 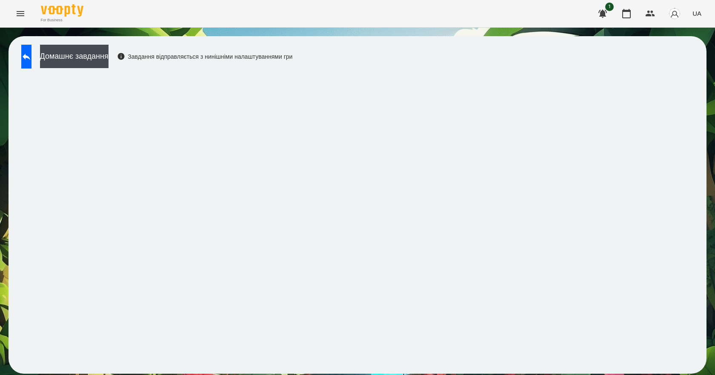 I want to click on img: Voopty Logo, so click(x=62, y=10).